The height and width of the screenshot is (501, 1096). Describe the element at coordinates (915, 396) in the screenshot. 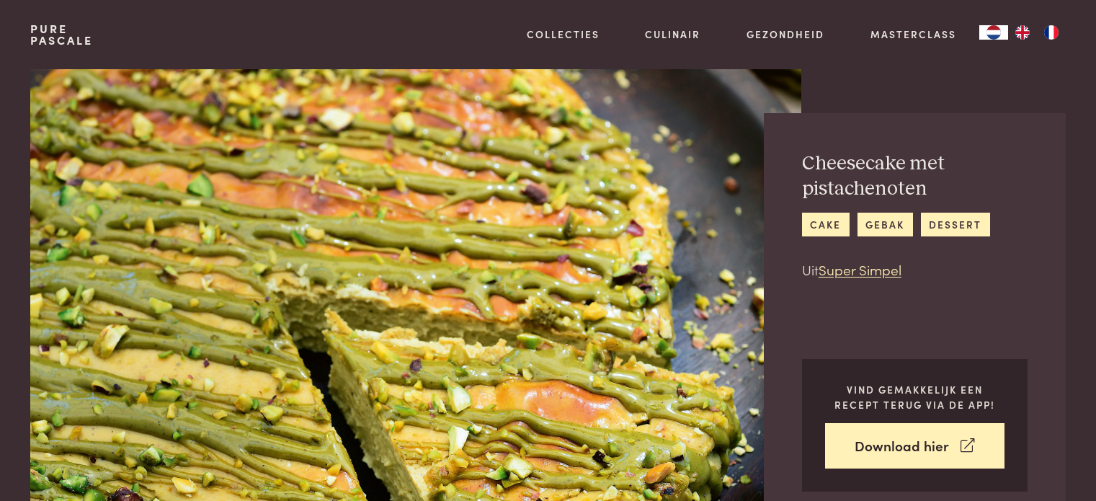

I see `p: Vind gemakkelijk een recept terug via de app!` at that location.